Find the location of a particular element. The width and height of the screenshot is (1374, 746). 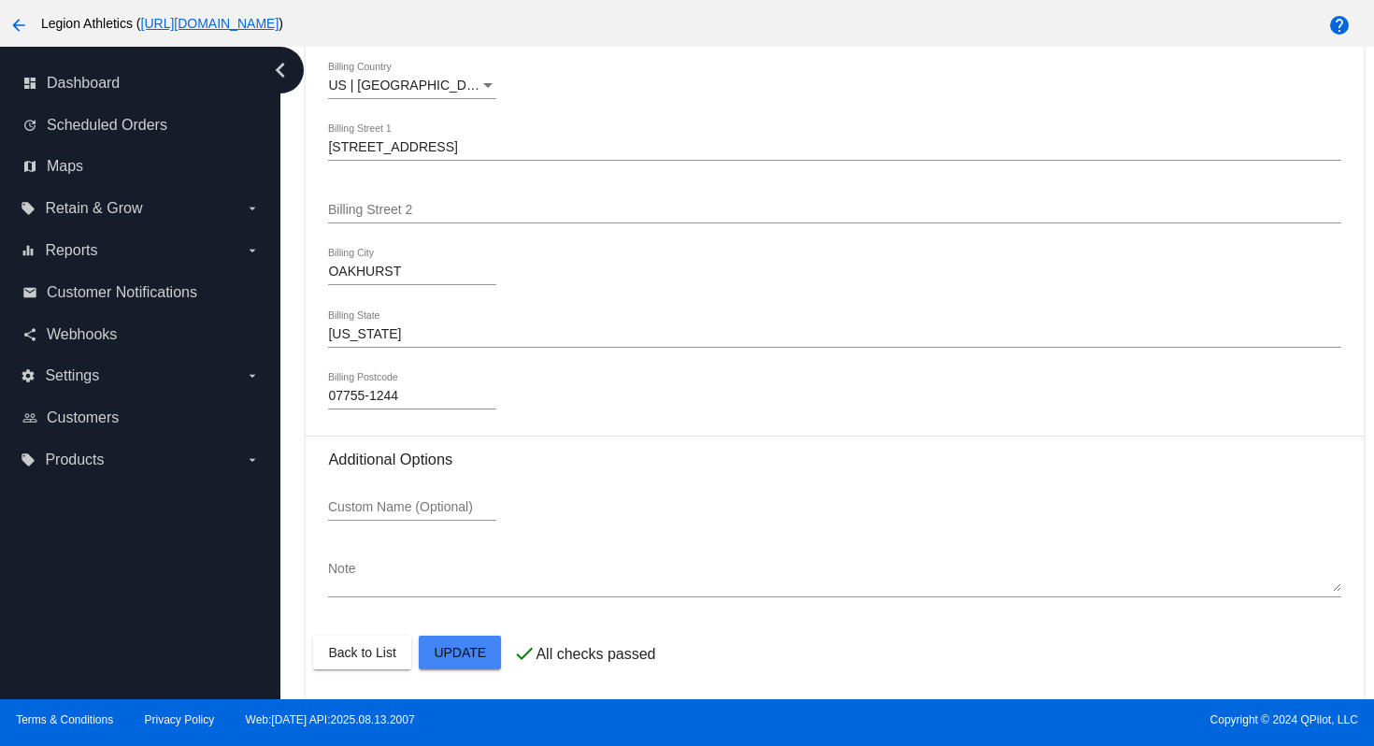

span: Products is located at coordinates (74, 460).